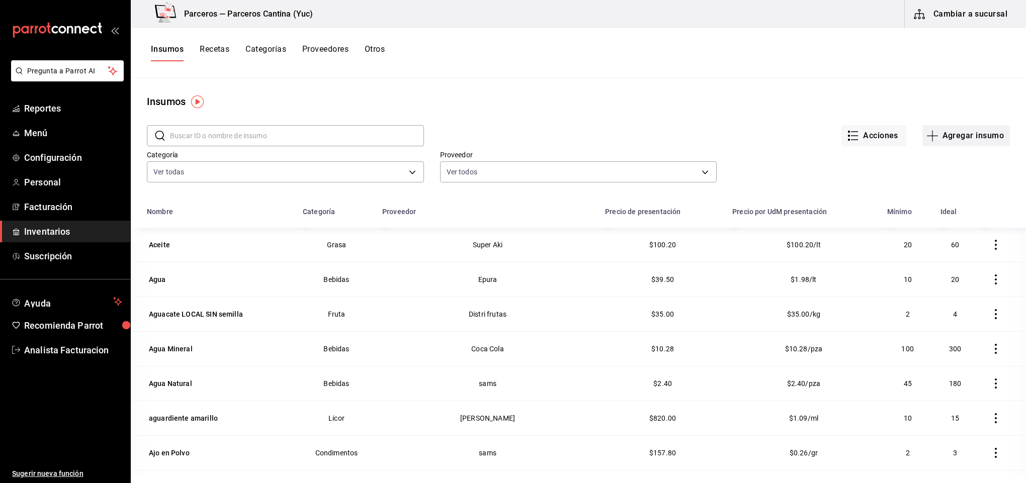 The height and width of the screenshot is (483, 1026). Describe the element at coordinates (268, 53) in the screenshot. I see `div: navigation tabs` at that location.